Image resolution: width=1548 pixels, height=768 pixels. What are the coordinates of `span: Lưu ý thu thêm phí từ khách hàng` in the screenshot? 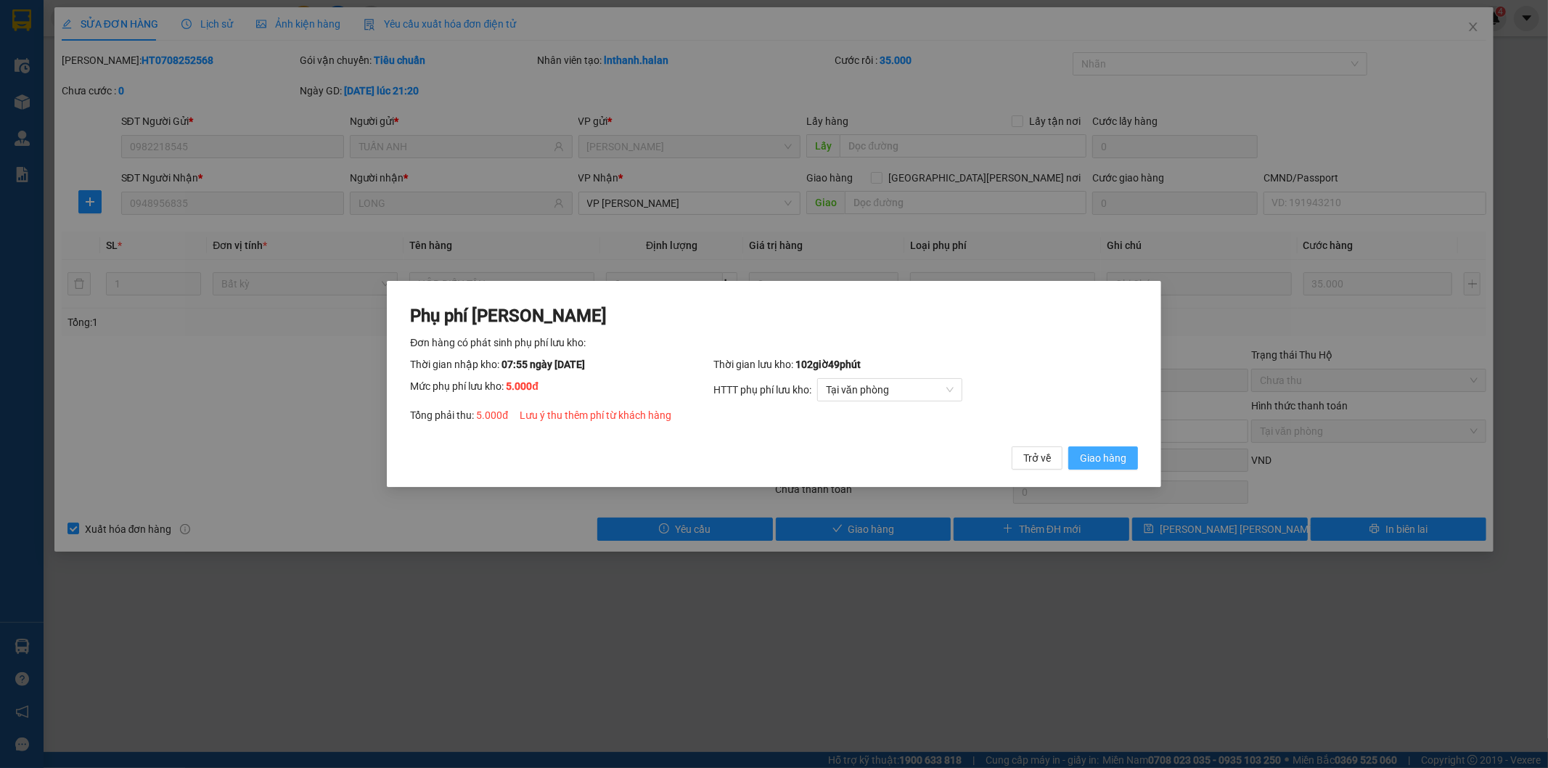 It's located at (595, 415).